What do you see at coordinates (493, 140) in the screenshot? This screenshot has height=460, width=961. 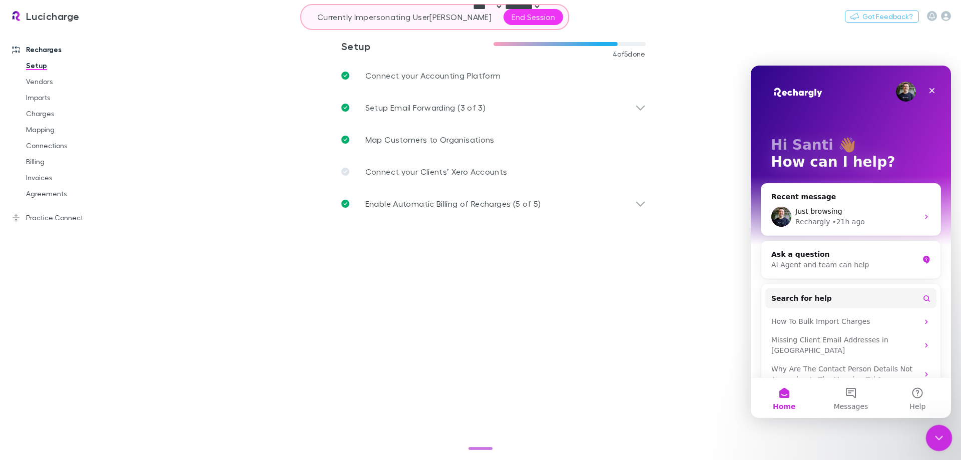 I see `a: Map Customers to Organisations` at bounding box center [493, 140].